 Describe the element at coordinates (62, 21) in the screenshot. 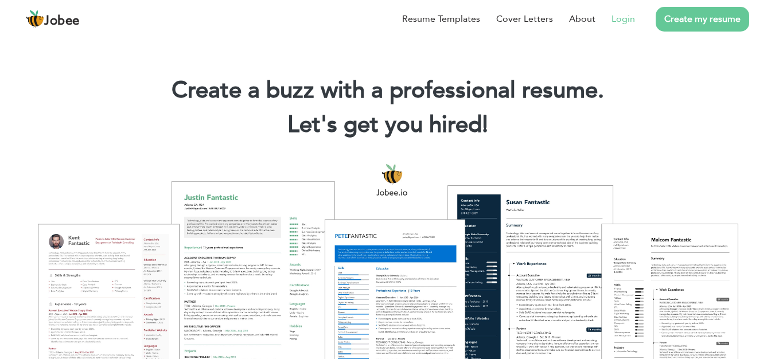

I see `span: Jobee` at that location.